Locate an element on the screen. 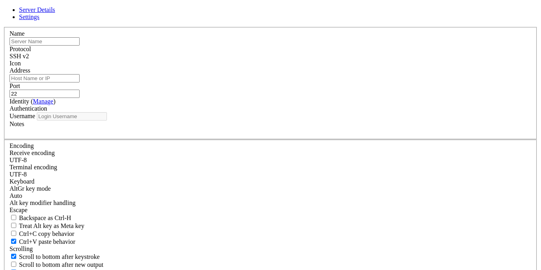 The width and height of the screenshot is (541, 270). label: Port is located at coordinates (15, 86).